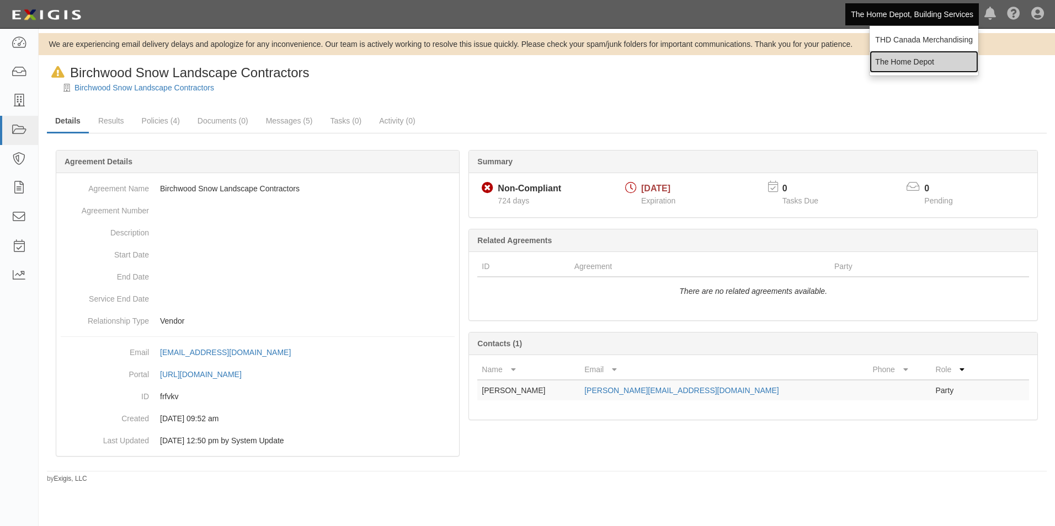 The image size is (1055, 526). What do you see at coordinates (223, 121) in the screenshot?
I see `a: Documents (0)` at bounding box center [223, 121].